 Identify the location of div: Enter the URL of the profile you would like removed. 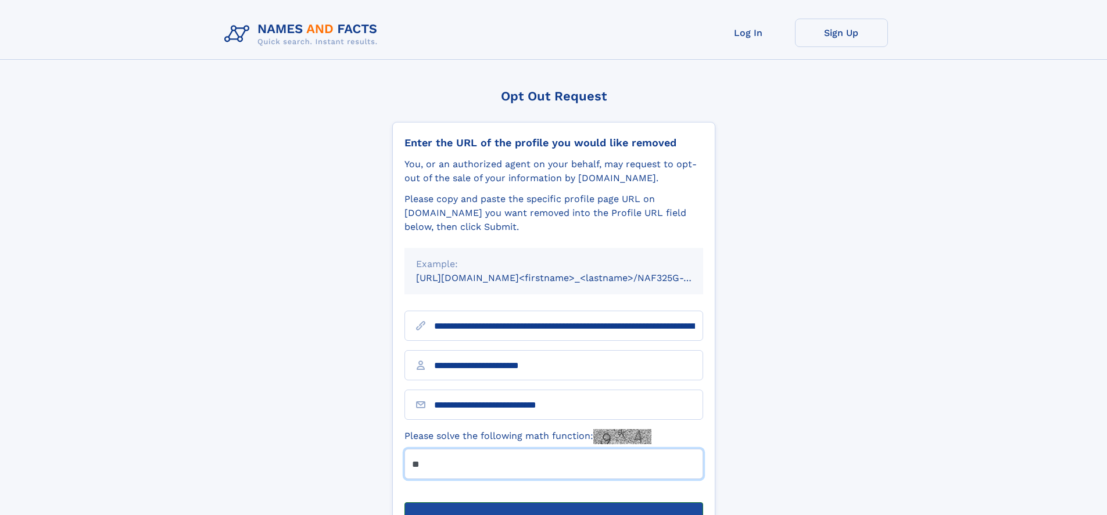
(554, 143).